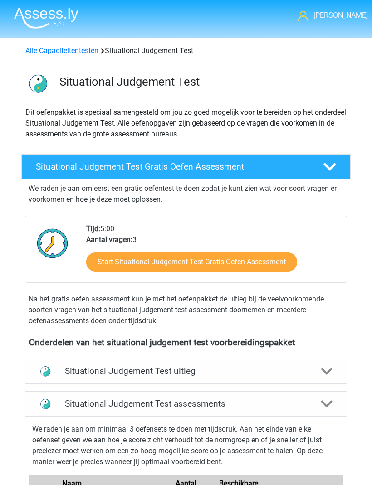 This screenshot has height=485, width=372. I want to click on img: Assessly, so click(46, 18).